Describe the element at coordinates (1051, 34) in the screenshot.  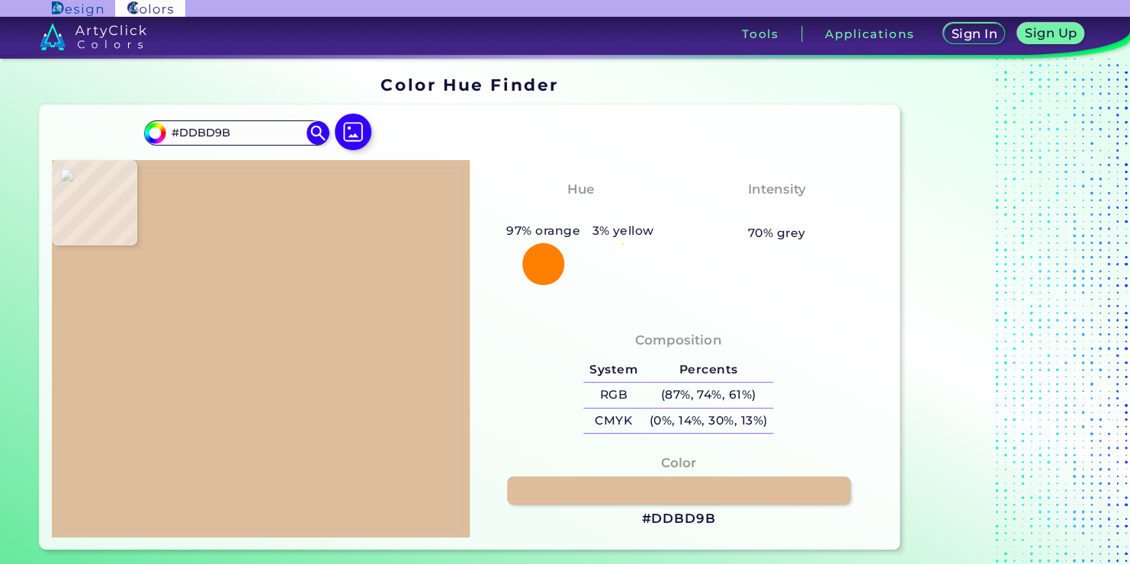
I see `a: Sign Up` at that location.